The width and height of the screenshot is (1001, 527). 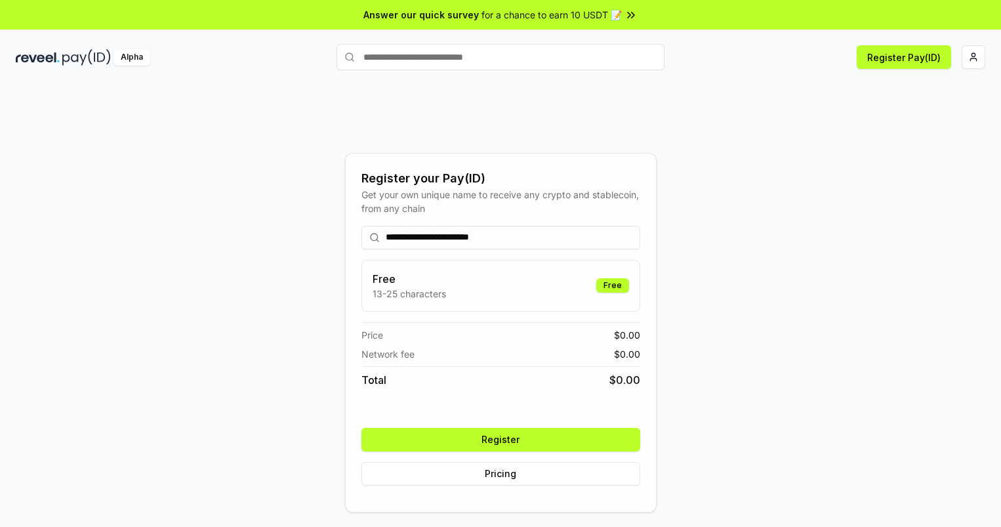 I want to click on button: Register Pay(ID), so click(x=904, y=57).